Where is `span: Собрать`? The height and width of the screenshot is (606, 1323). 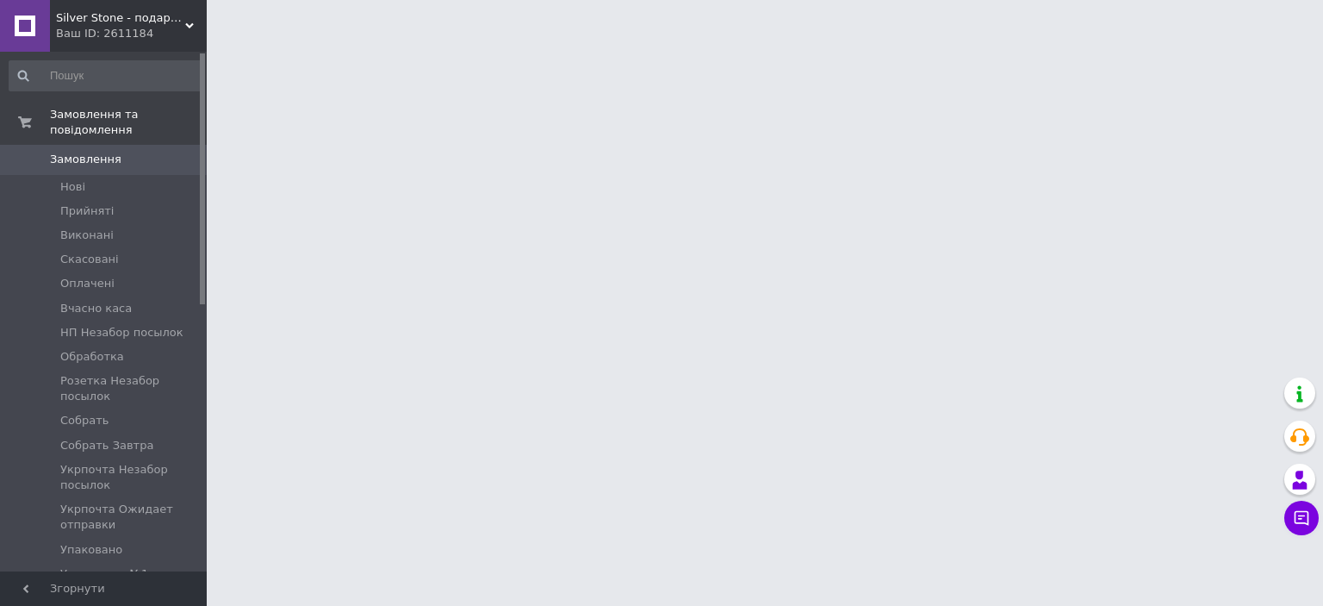
span: Собрать is located at coordinates (84, 420).